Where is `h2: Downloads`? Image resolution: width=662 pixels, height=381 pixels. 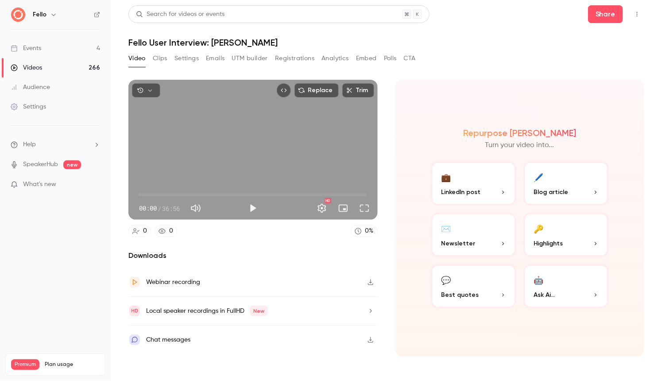 h2: Downloads is located at coordinates (253, 256).